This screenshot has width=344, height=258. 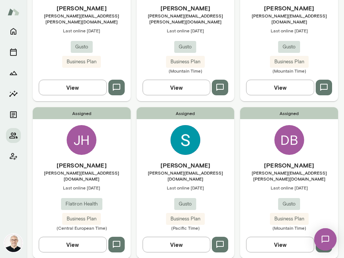 I want to click on div: DB, so click(x=289, y=140).